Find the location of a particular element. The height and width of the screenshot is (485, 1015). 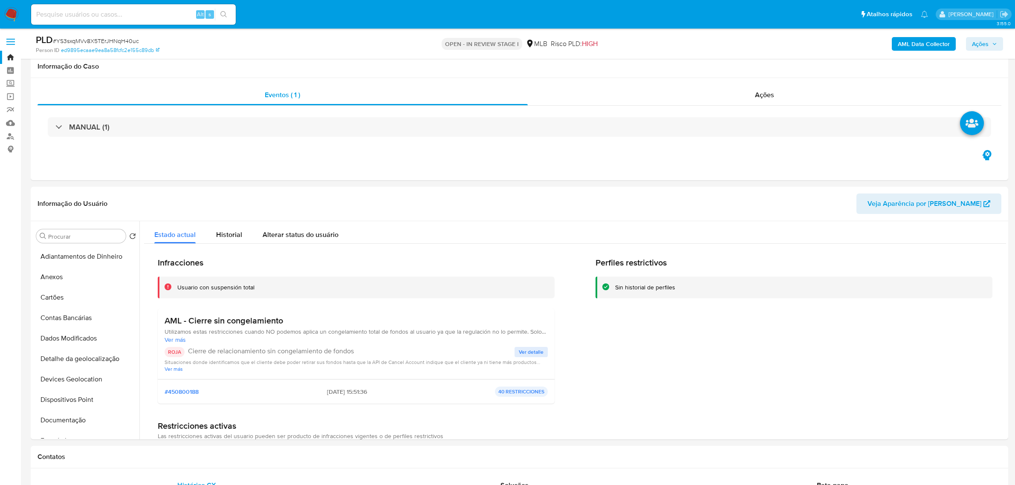

h3: MANUAL (1) is located at coordinates (89, 127).